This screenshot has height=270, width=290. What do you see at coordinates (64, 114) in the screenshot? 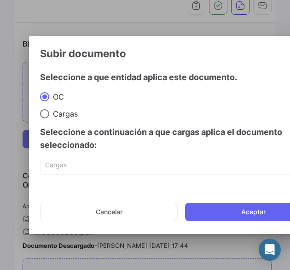
I see `span: Cargas` at bounding box center [64, 114].